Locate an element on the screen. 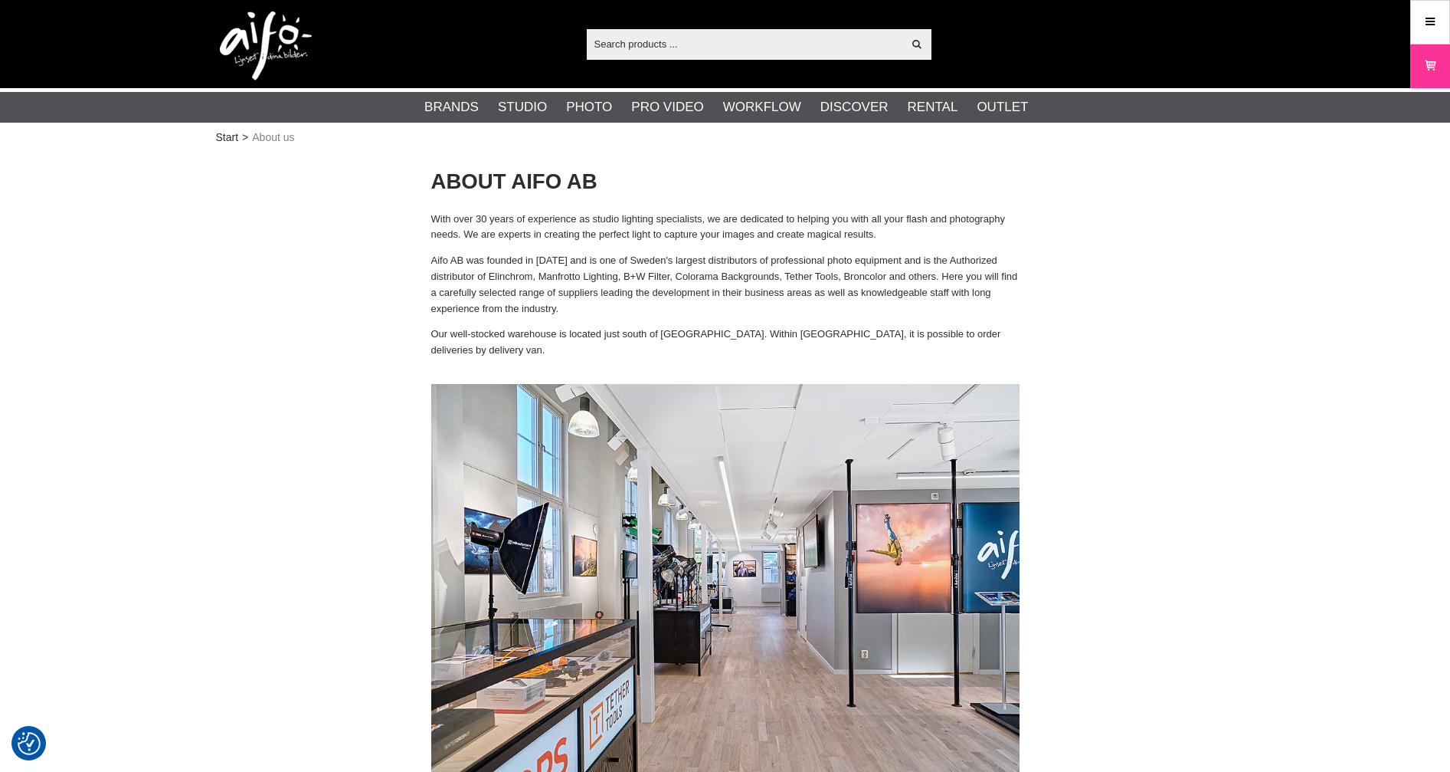 The image size is (1450, 772). a: Workflow is located at coordinates (762, 107).